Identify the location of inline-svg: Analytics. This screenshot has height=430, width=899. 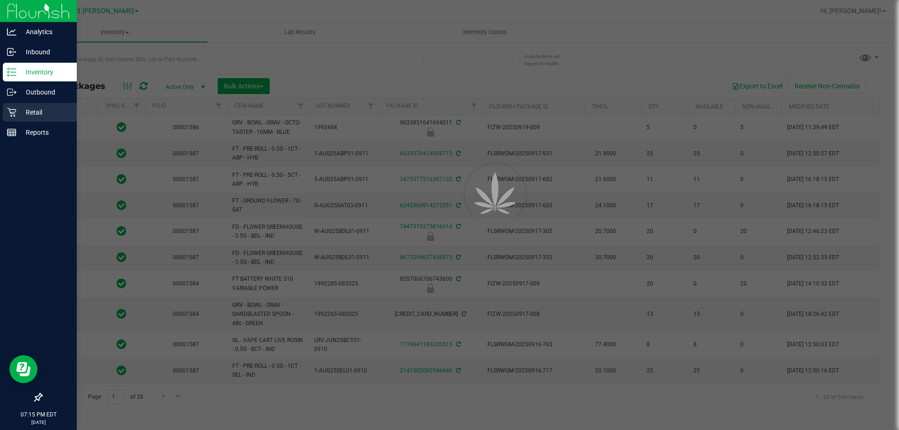
(12, 32).